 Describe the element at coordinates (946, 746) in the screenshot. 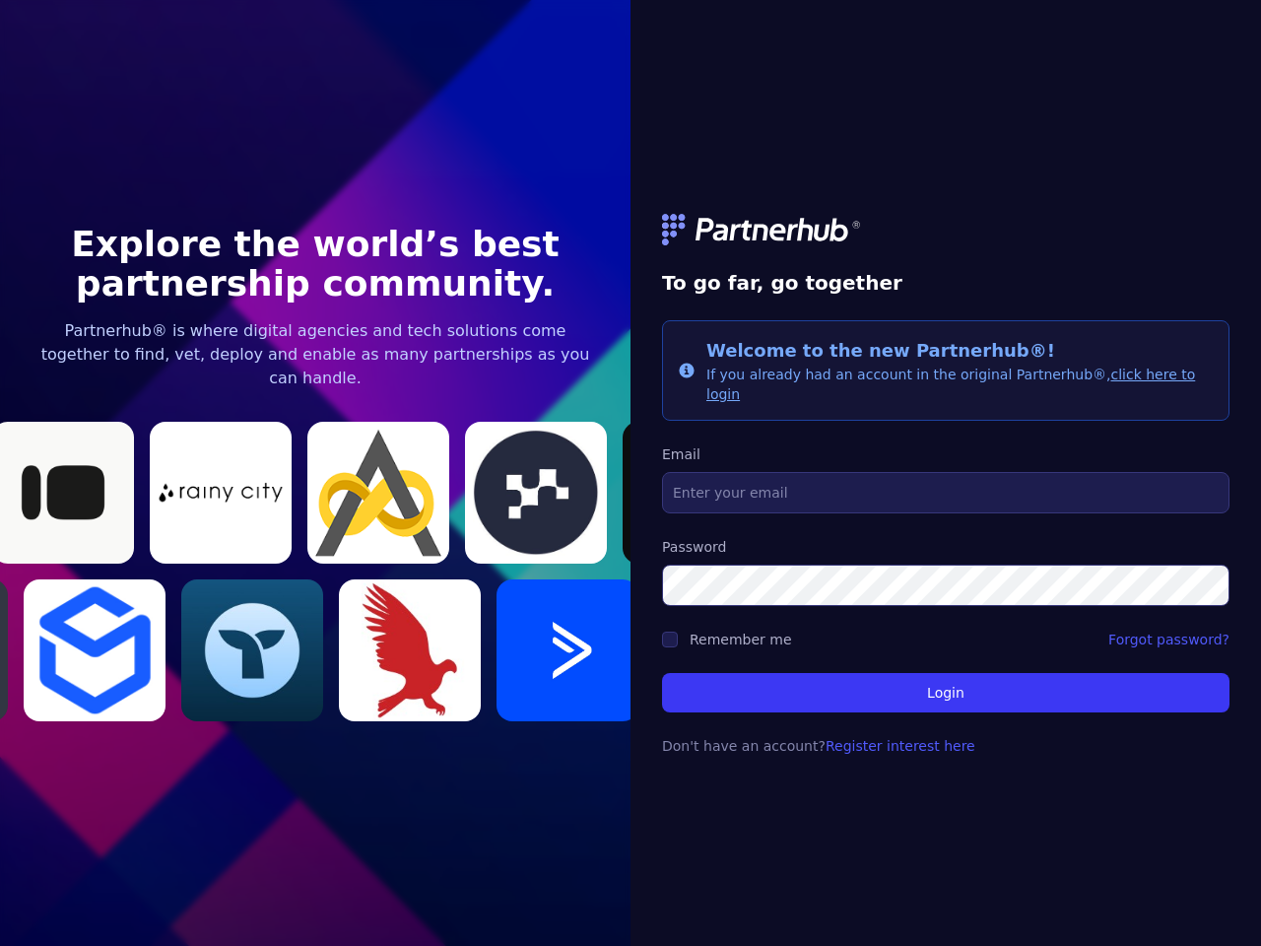

I see `p: Don't have an account?` at that location.